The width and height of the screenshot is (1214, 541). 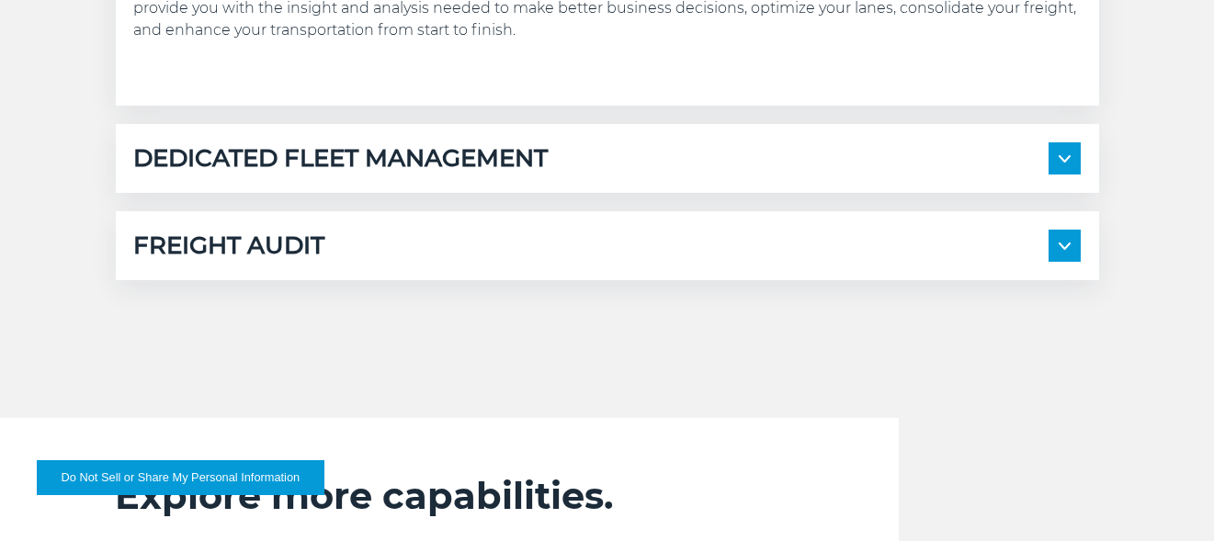 What do you see at coordinates (230, 245) in the screenshot?
I see `h5: FREIGHT AUDIT` at bounding box center [230, 245].